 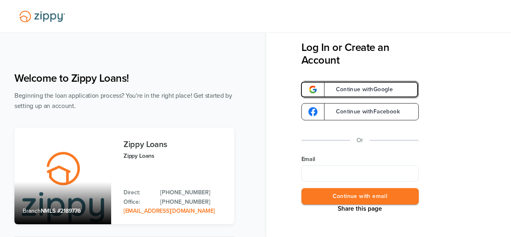 What do you see at coordinates (360, 160) in the screenshot?
I see `label: Email` at bounding box center [360, 160].